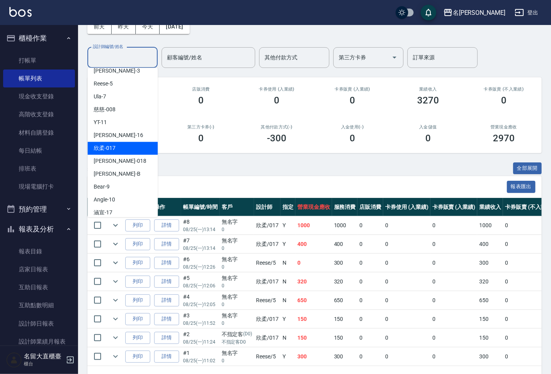  What do you see at coordinates (247, 334) in the screenshot?
I see `p: (D0)` at bounding box center [247, 334].